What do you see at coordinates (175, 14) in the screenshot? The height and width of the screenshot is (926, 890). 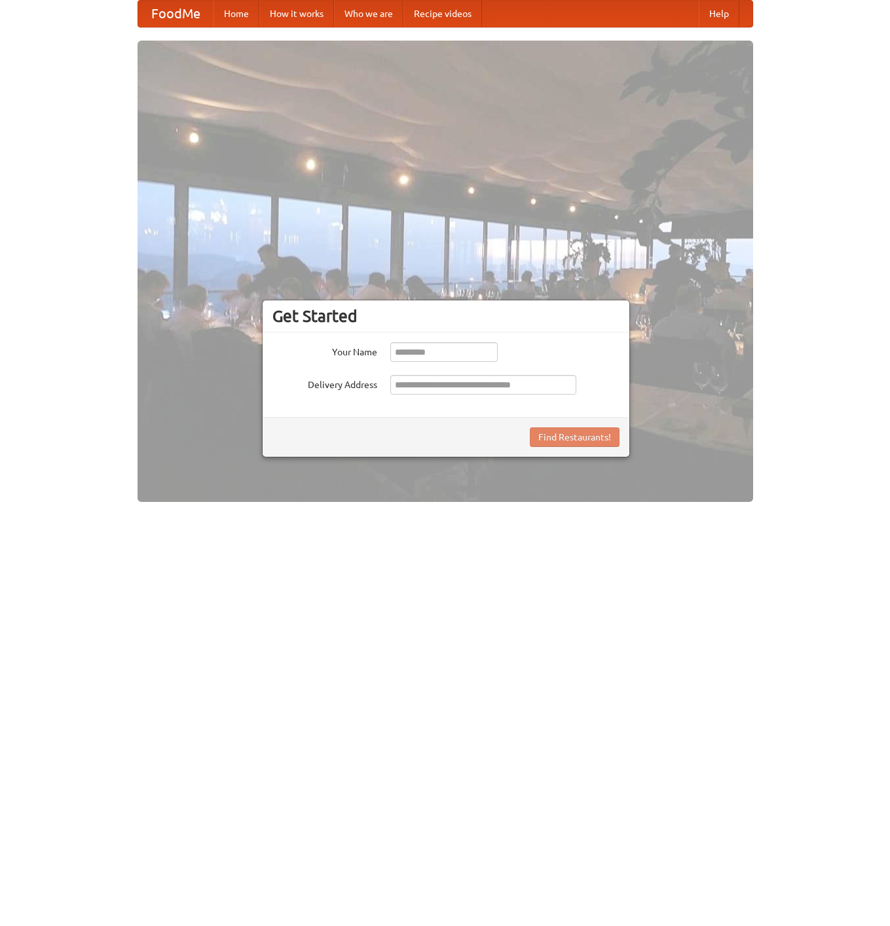 I see `a: FoodMe` at bounding box center [175, 14].